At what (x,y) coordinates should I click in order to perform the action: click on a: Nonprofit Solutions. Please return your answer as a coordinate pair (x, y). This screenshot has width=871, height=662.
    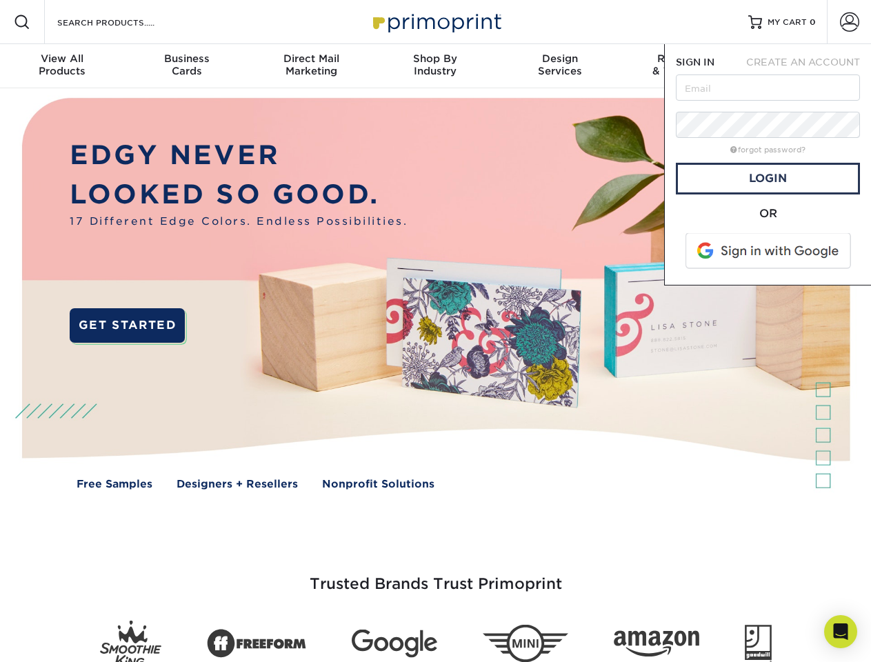
    Looking at the image, I should click on (378, 484).